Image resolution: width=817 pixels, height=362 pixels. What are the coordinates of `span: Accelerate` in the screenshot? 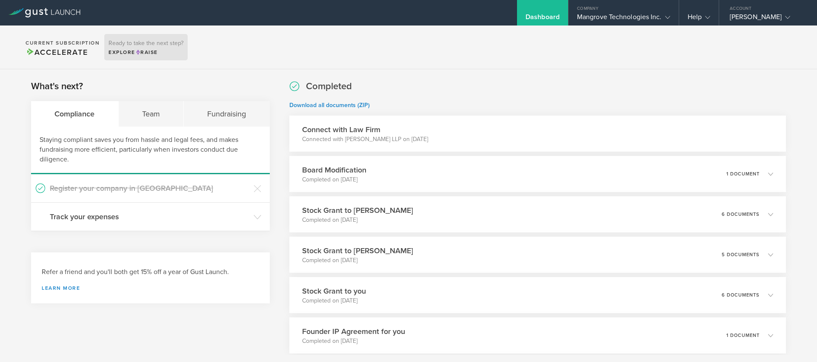 It's located at (57, 52).